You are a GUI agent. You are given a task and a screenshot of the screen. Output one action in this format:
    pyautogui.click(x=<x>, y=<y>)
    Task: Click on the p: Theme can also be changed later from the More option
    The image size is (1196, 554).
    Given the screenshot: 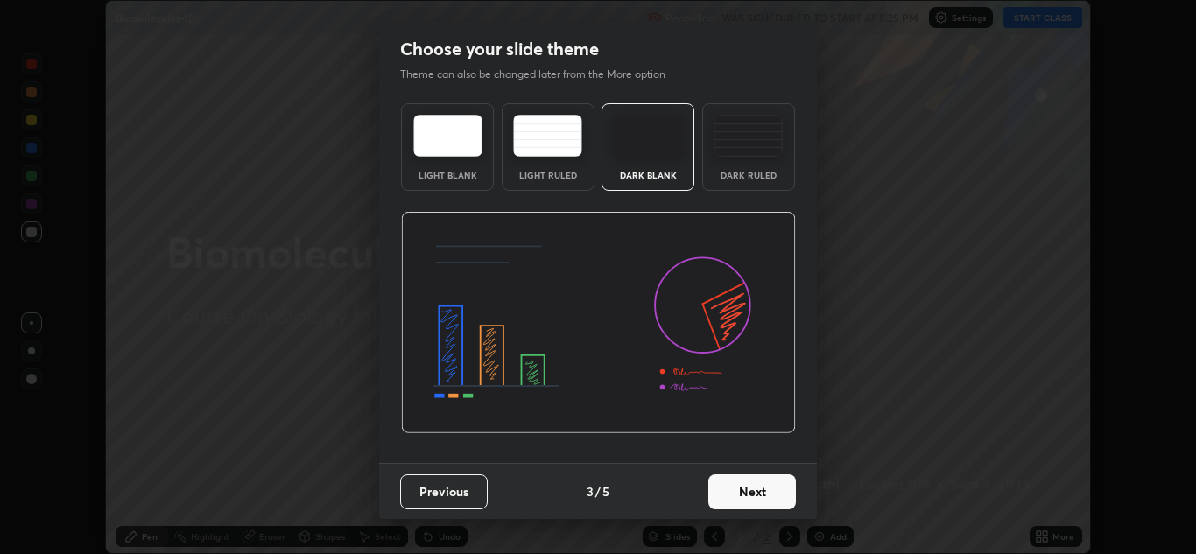 What is the action you would take?
    pyautogui.click(x=542, y=74)
    